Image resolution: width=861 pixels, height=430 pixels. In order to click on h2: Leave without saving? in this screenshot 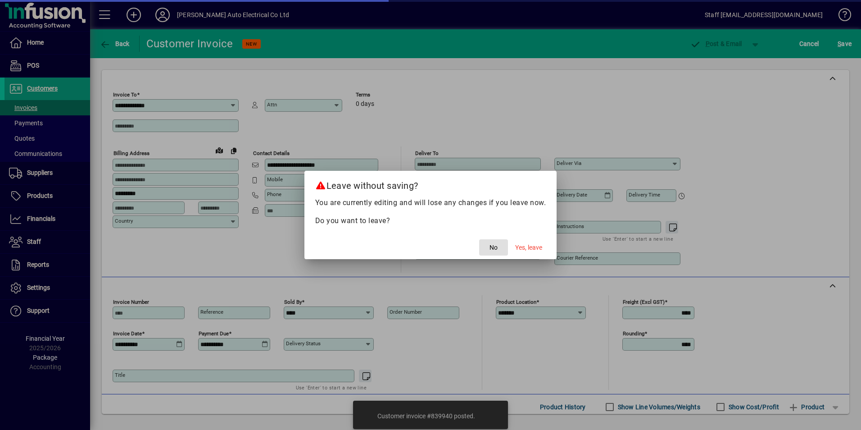, I will do `click(430, 184)`.